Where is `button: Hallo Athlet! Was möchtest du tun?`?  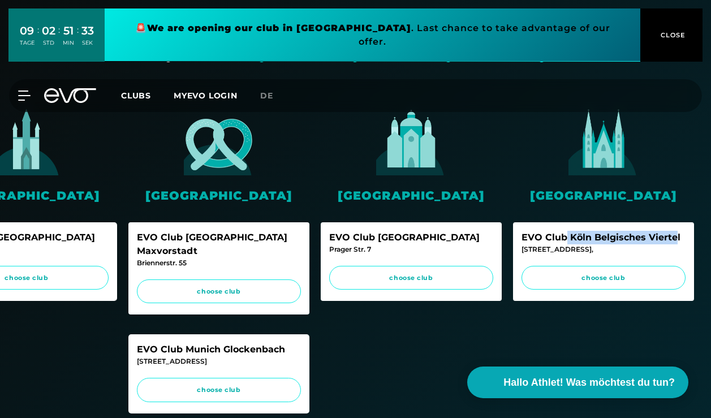 button: Hallo Athlet! Was möchtest du tun? is located at coordinates (578, 382).